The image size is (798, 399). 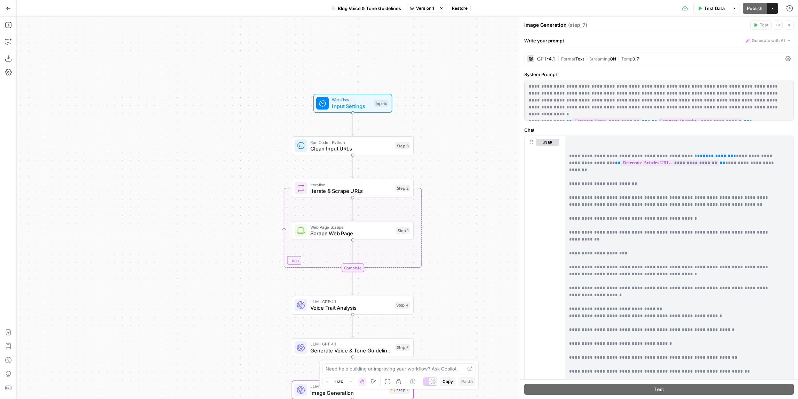 What do you see at coordinates (659, 40) in the screenshot?
I see `div: Write your prompt` at bounding box center [659, 40].